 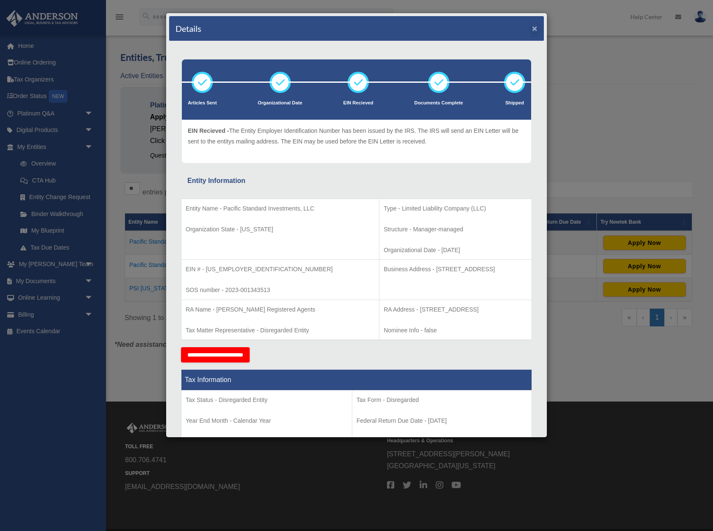 What do you see at coordinates (358, 103) in the screenshot?
I see `p: EIN Recieved` at bounding box center [358, 103].